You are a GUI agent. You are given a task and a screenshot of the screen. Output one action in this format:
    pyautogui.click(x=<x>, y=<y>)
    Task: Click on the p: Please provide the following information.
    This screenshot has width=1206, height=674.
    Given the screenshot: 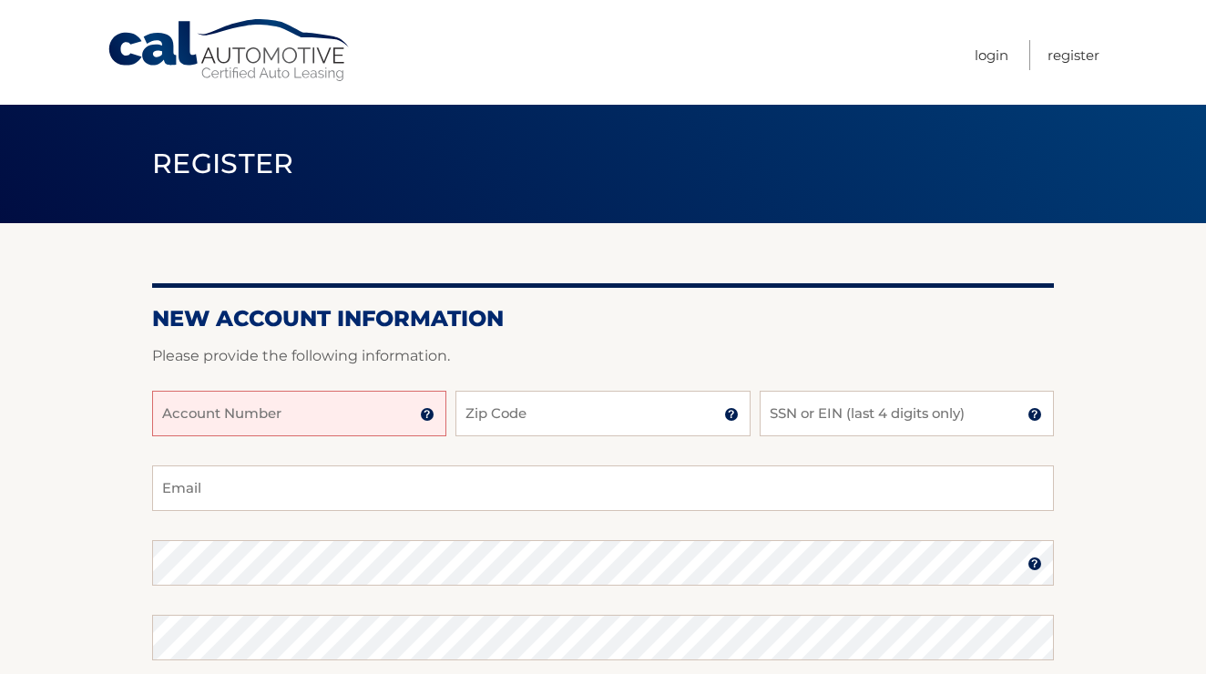 What is the action you would take?
    pyautogui.click(x=603, y=356)
    